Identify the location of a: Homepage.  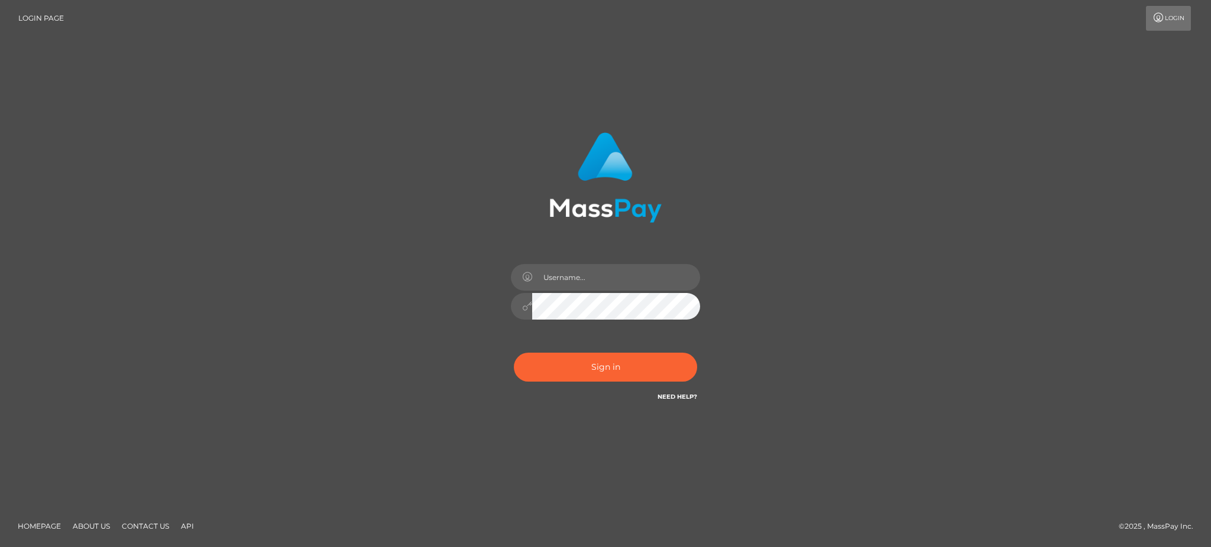
(39, 526).